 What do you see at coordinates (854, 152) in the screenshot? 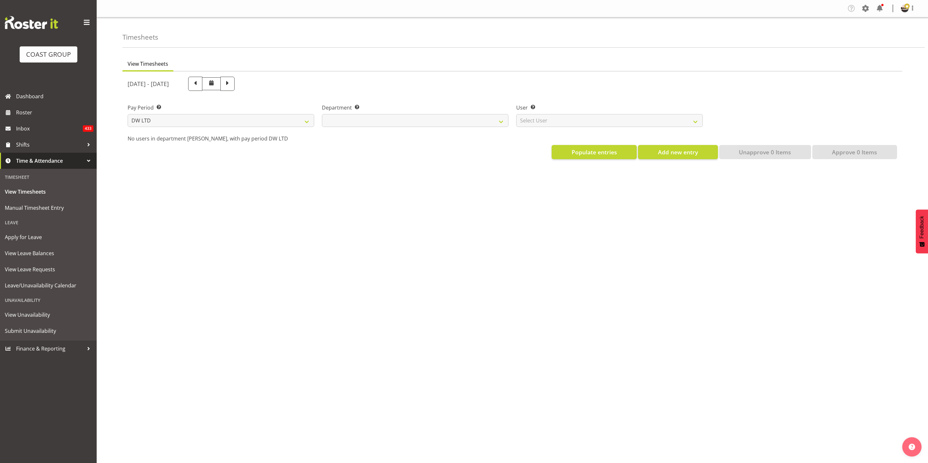
I see `button: Approve 0 Items` at bounding box center [854, 152].